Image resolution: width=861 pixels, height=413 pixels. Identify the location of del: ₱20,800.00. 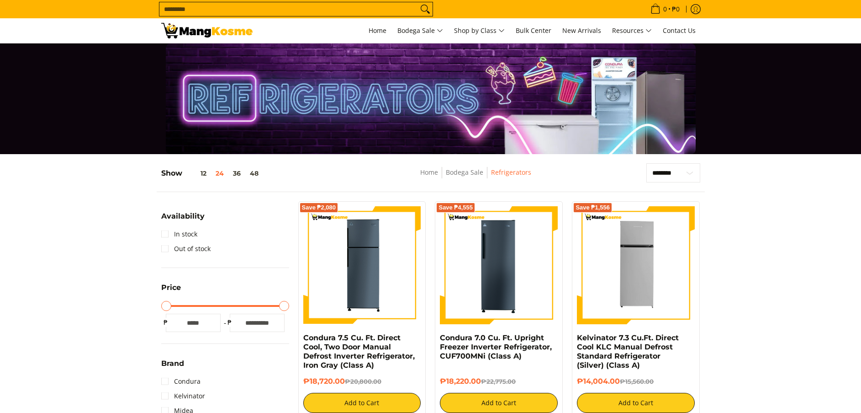
(363, 381).